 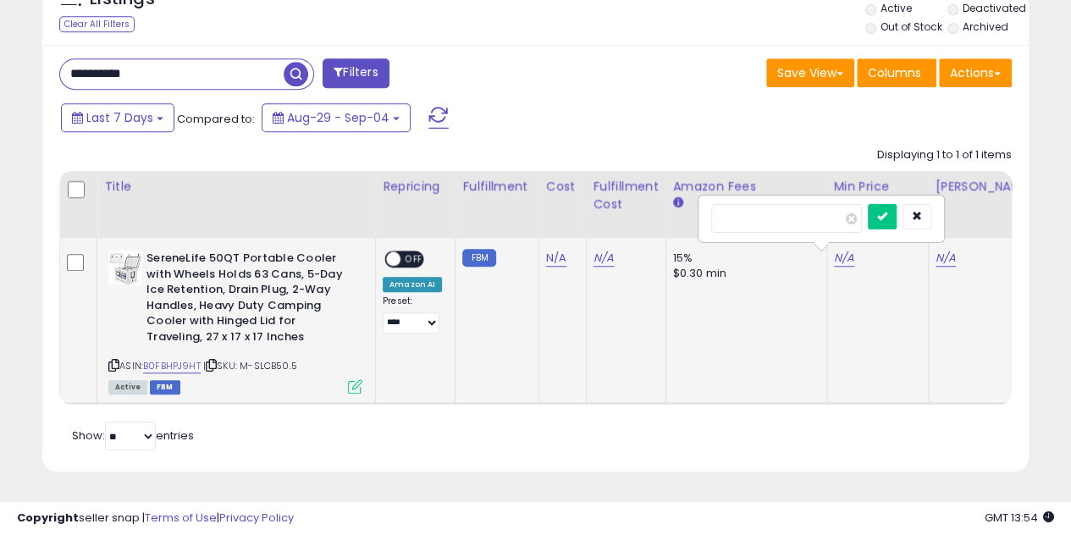 I want to click on span: FBM, so click(x=165, y=387).